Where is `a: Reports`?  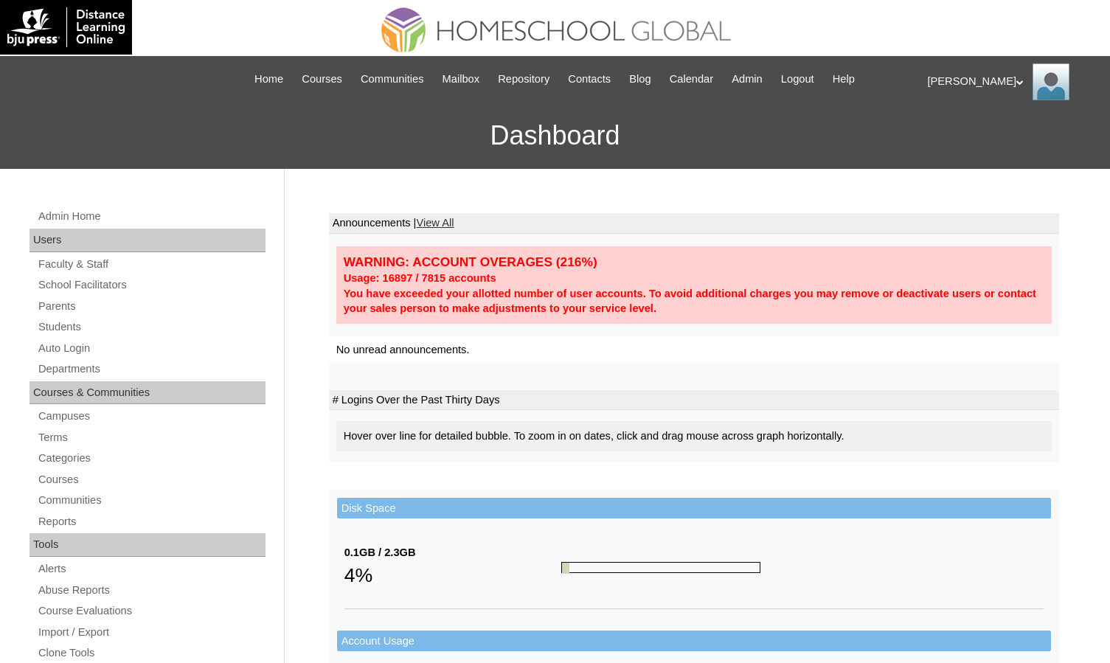 a: Reports is located at coordinates (151, 521).